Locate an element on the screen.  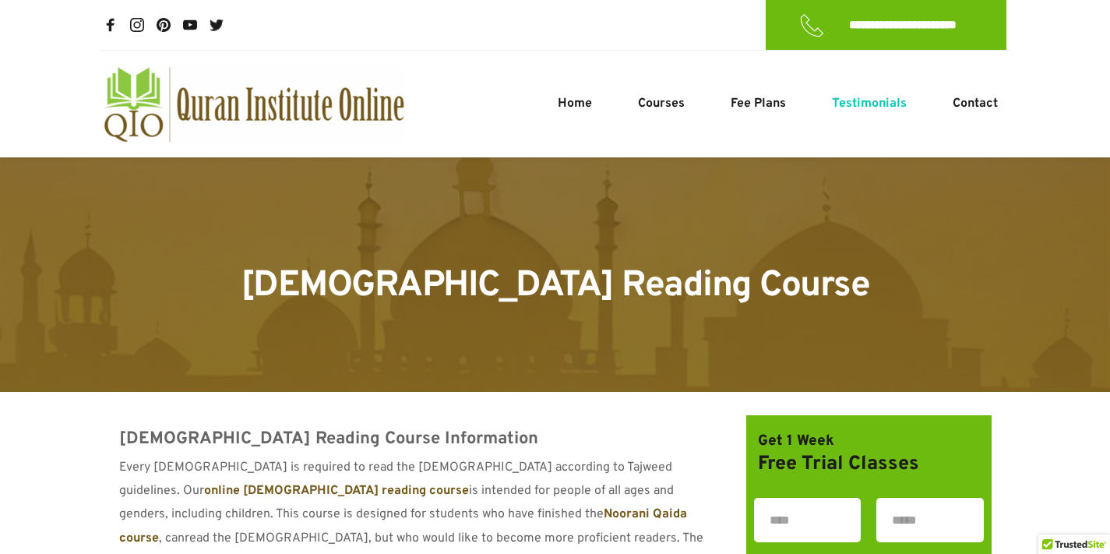
span: Testimonials is located at coordinates (869, 104).